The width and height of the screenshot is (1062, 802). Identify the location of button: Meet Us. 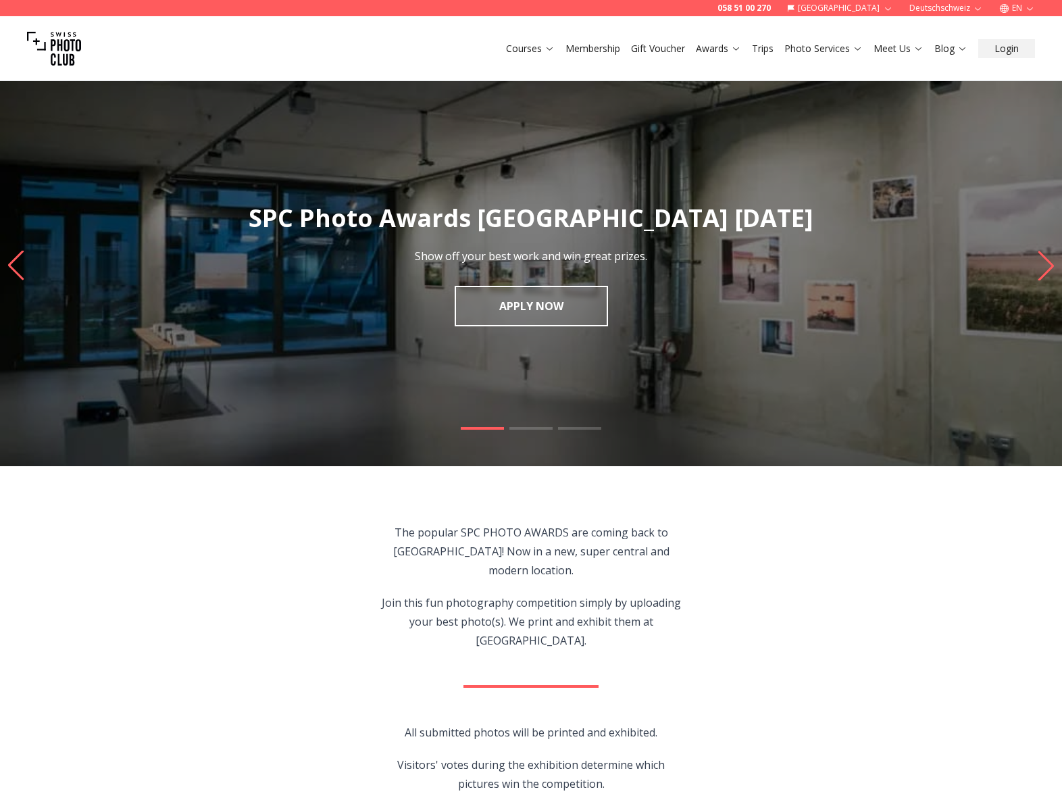
(899, 49).